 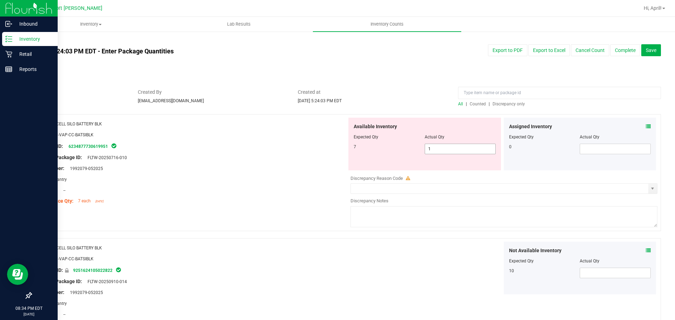 What do you see at coordinates (84, 201) in the screenshot?
I see `span: 7 each` at bounding box center [84, 201].